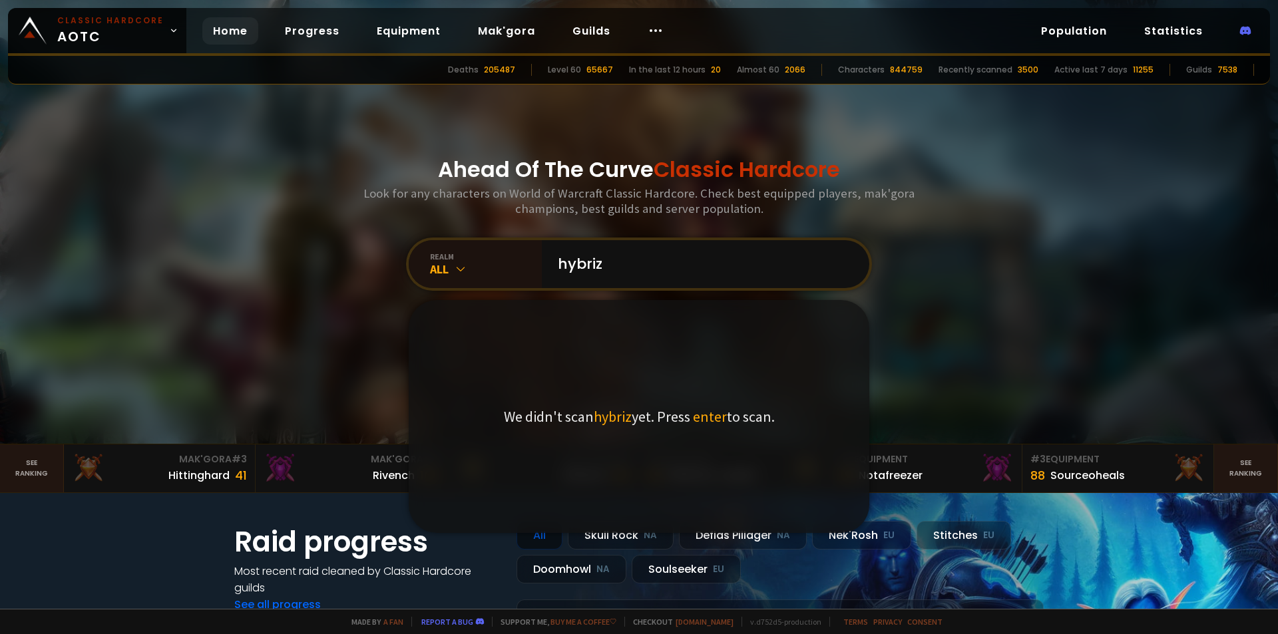 Image resolution: width=1278 pixels, height=634 pixels. What do you see at coordinates (160, 468) in the screenshot?
I see `a: Mak'Gora#3Hittinghard41` at bounding box center [160, 468].